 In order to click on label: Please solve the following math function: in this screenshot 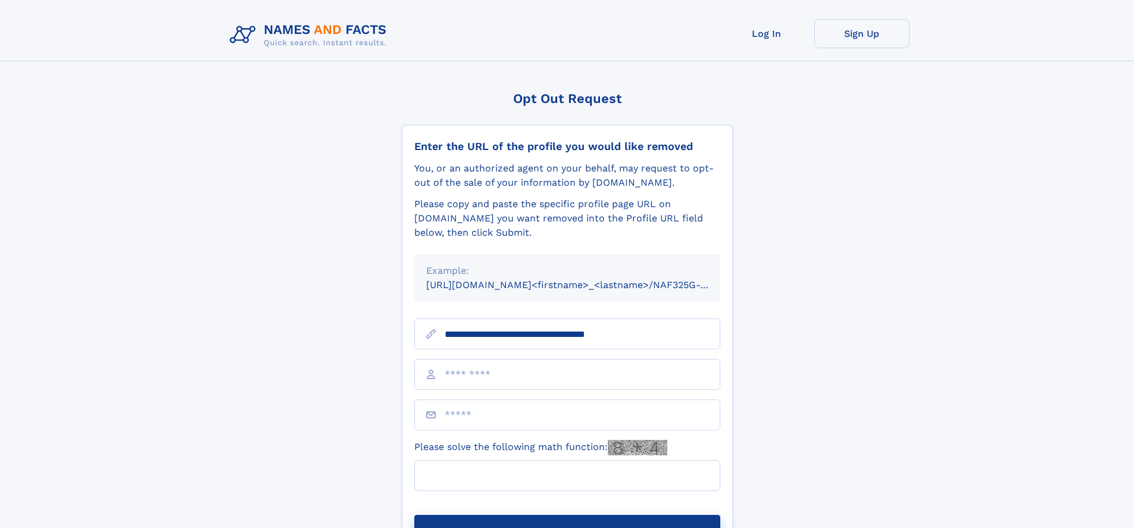, I will do `click(541, 448)`.